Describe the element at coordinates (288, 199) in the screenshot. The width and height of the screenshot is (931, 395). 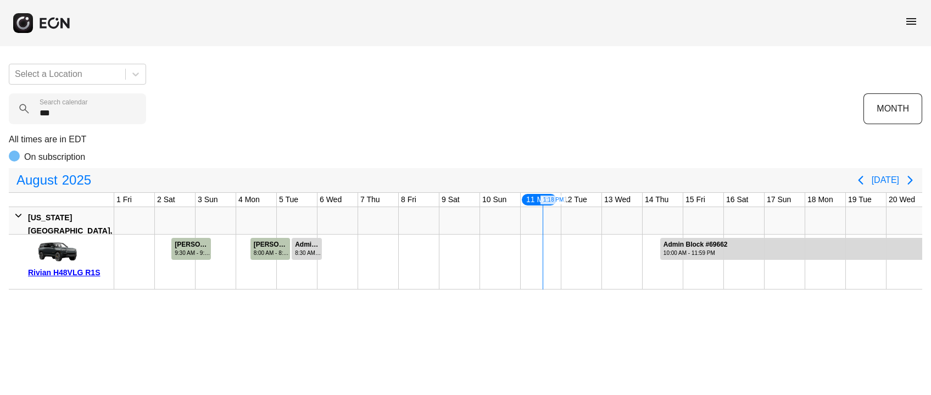
I see `div: 5 Tue` at that location.